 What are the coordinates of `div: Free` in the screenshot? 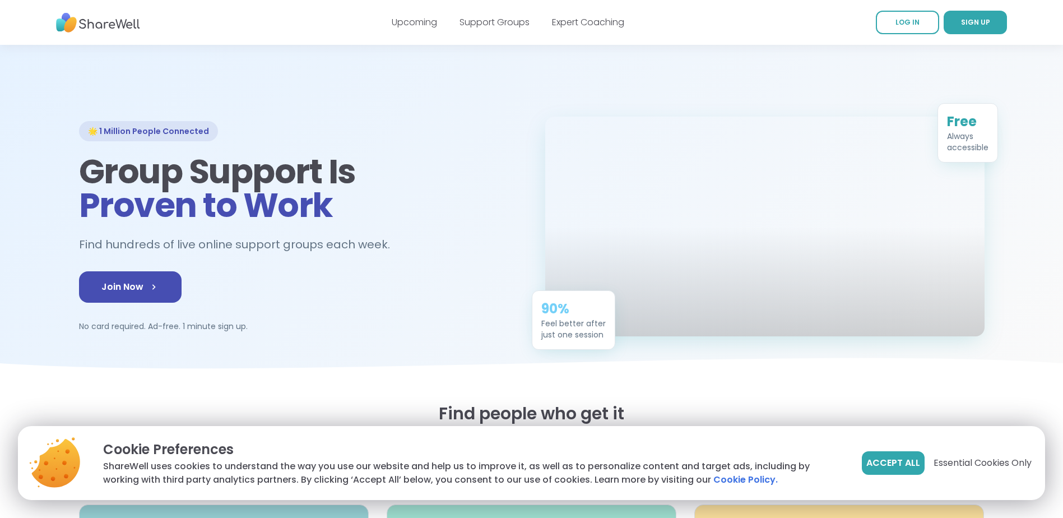 It's located at (967, 122).